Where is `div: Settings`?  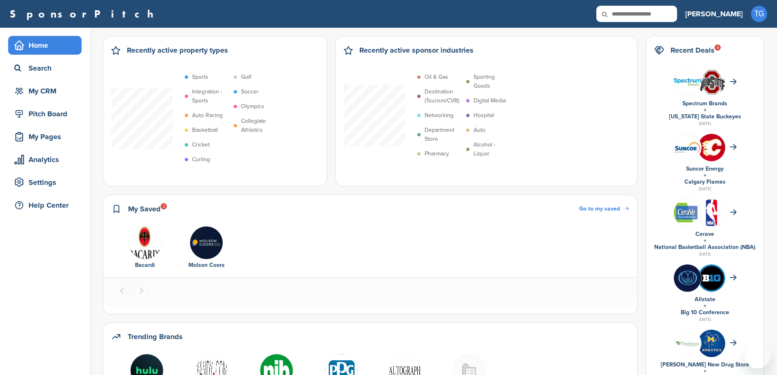 div: Settings is located at coordinates (47, 182).